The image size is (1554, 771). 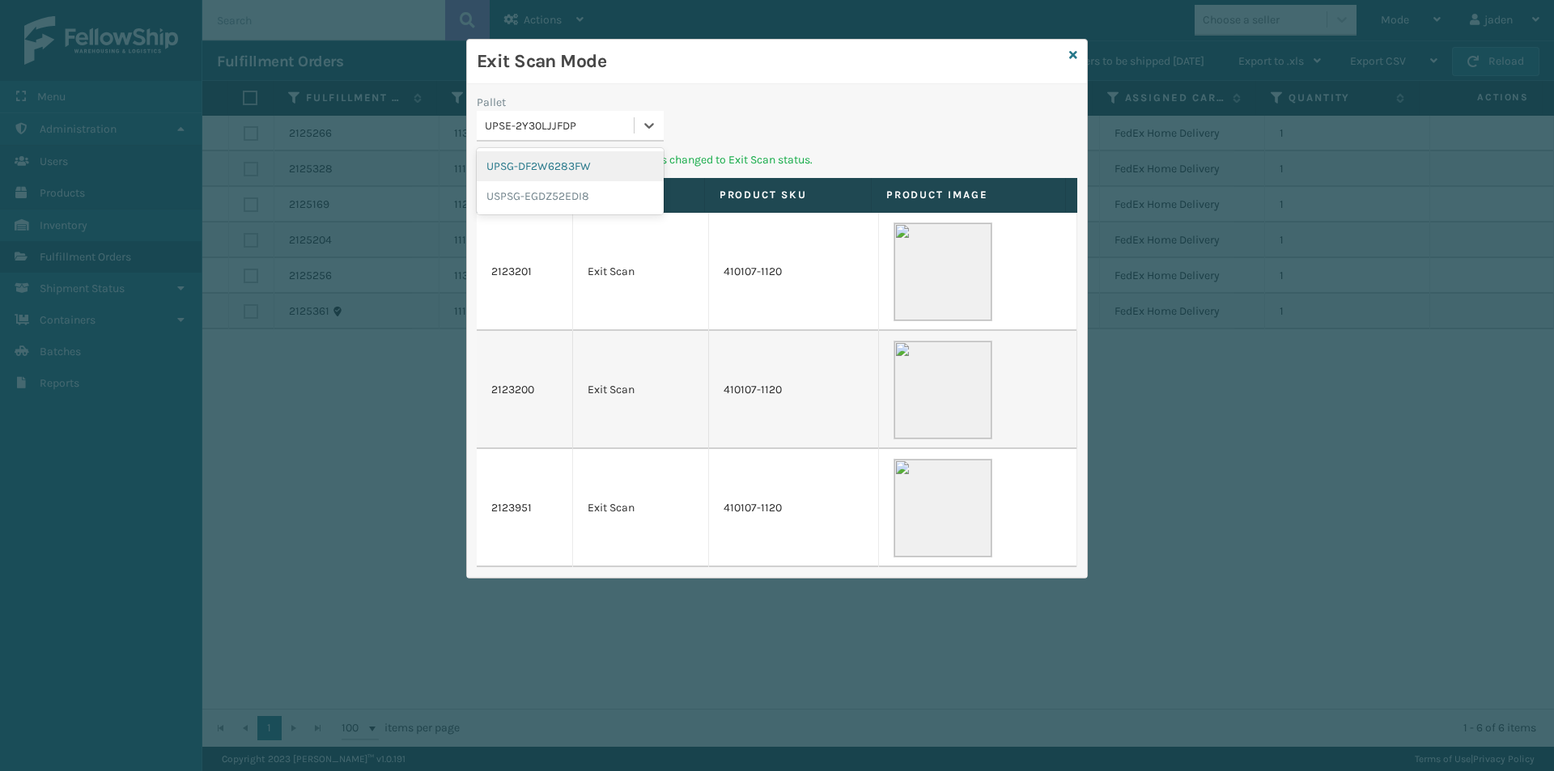 I want to click on h3: Exit Scan Mode, so click(x=770, y=62).